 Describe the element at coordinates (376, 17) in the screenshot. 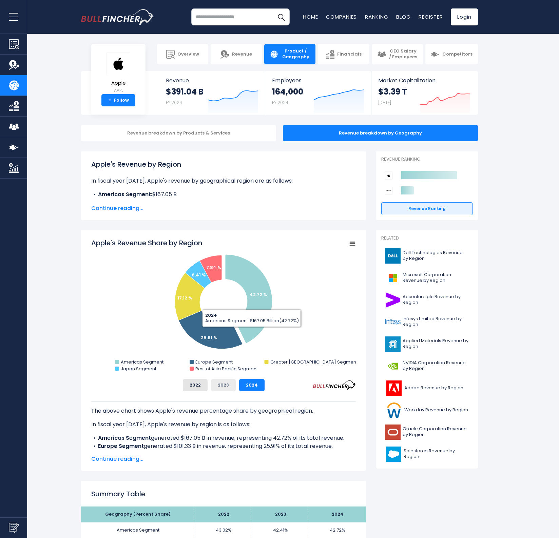

I see `a: Ranking` at that location.